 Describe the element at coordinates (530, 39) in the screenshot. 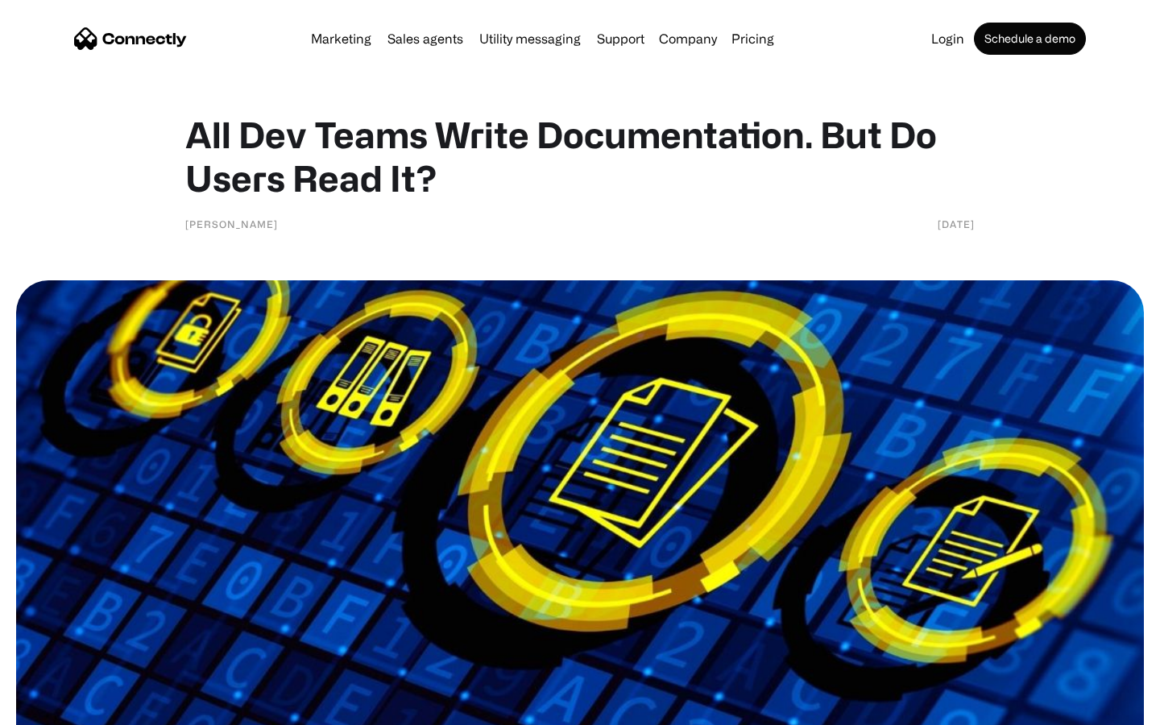

I see `a: Utility messaging` at that location.